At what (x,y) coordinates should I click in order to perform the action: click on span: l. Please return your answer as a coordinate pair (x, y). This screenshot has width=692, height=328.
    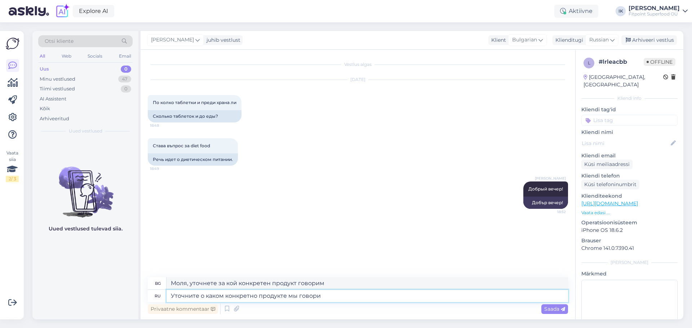
    Looking at the image, I should click on (589, 63).